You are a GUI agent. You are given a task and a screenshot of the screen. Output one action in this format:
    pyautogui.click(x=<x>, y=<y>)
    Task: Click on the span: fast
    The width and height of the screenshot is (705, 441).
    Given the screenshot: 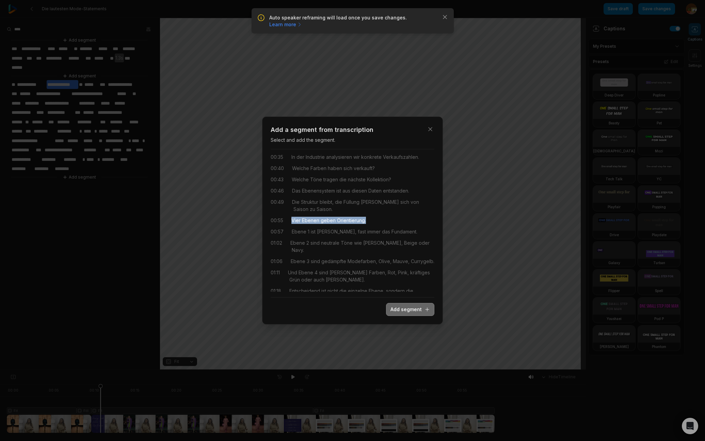 What is the action you would take?
    pyautogui.click(x=361, y=231)
    